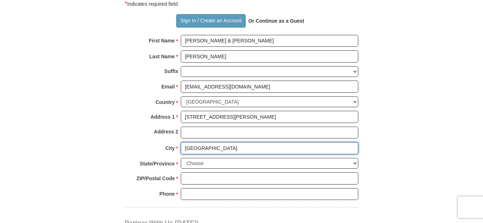 Image resolution: width=483 pixels, height=223 pixels. What do you see at coordinates (162, 56) in the screenshot?
I see `strong: Last Name` at bounding box center [162, 56].